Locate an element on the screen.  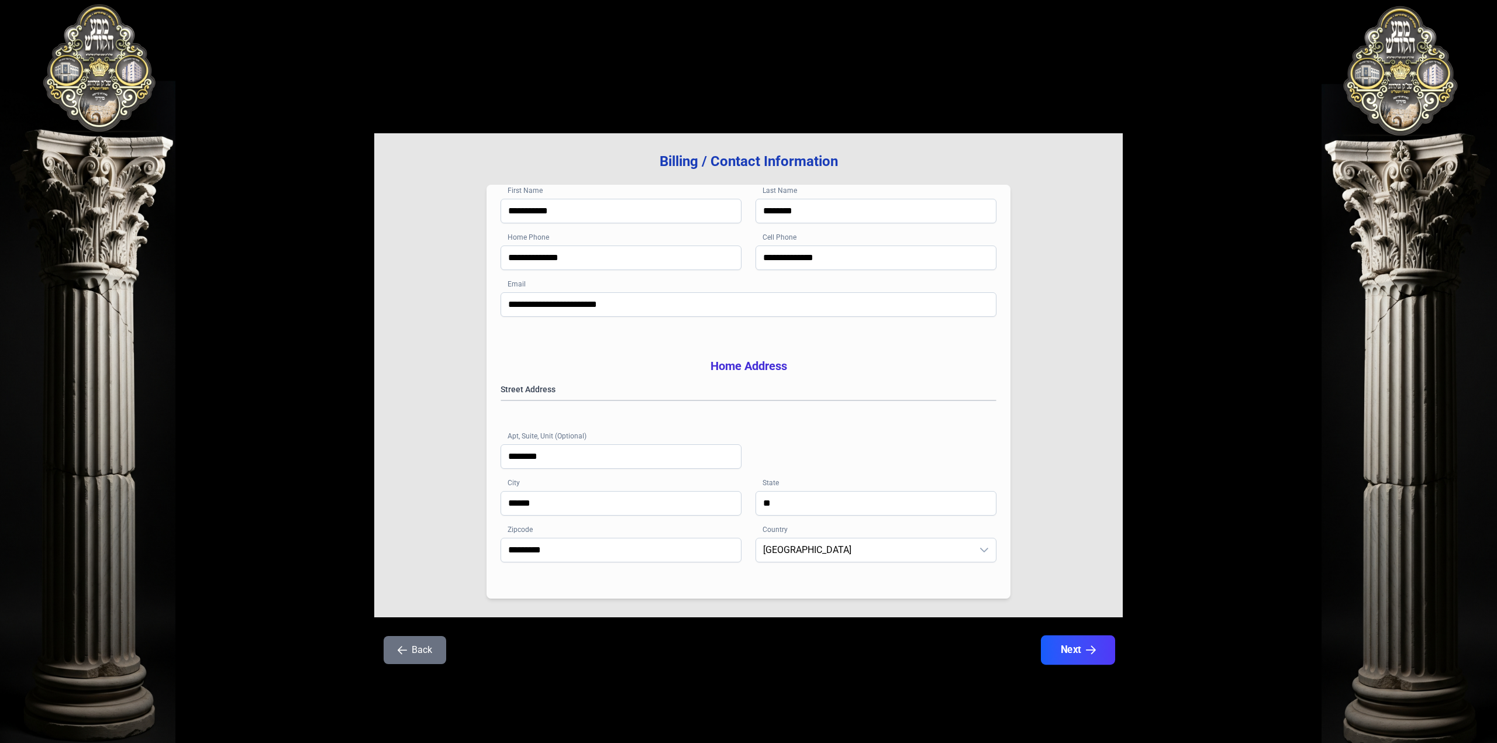
label: Street Address is located at coordinates (748, 389).